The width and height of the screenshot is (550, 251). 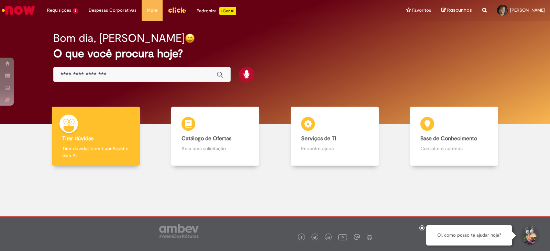 I want to click on p: +GenAi, so click(x=227, y=11).